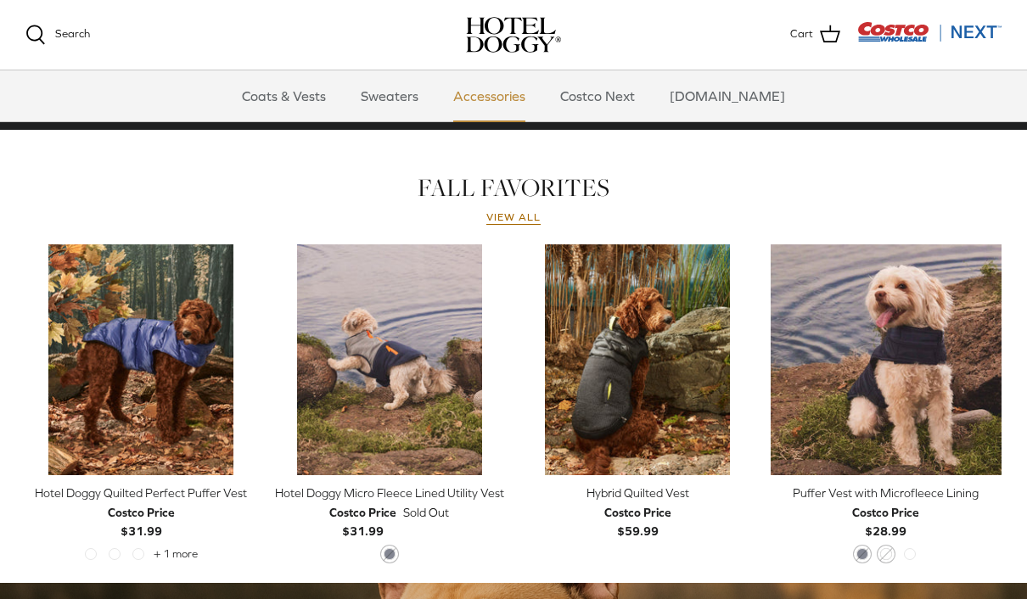 This screenshot has width=1027, height=599. Describe the element at coordinates (514, 35) in the screenshot. I see `img: hoteldoggycom` at that location.